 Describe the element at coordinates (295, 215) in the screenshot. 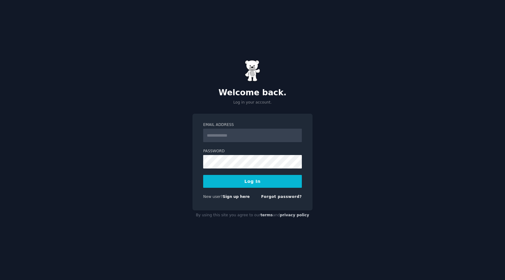

I see `a: privacy policy` at that location.